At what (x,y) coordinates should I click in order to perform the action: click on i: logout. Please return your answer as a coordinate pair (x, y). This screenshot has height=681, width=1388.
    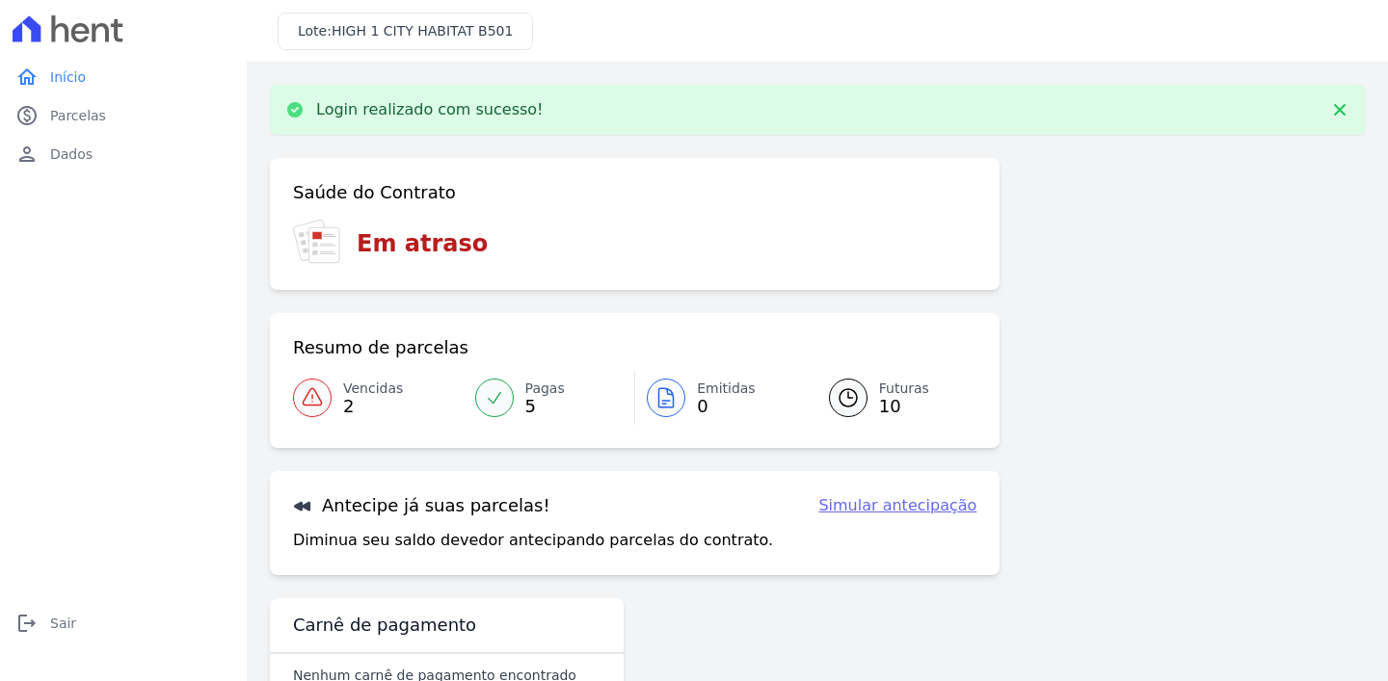
    Looking at the image, I should click on (27, 624).